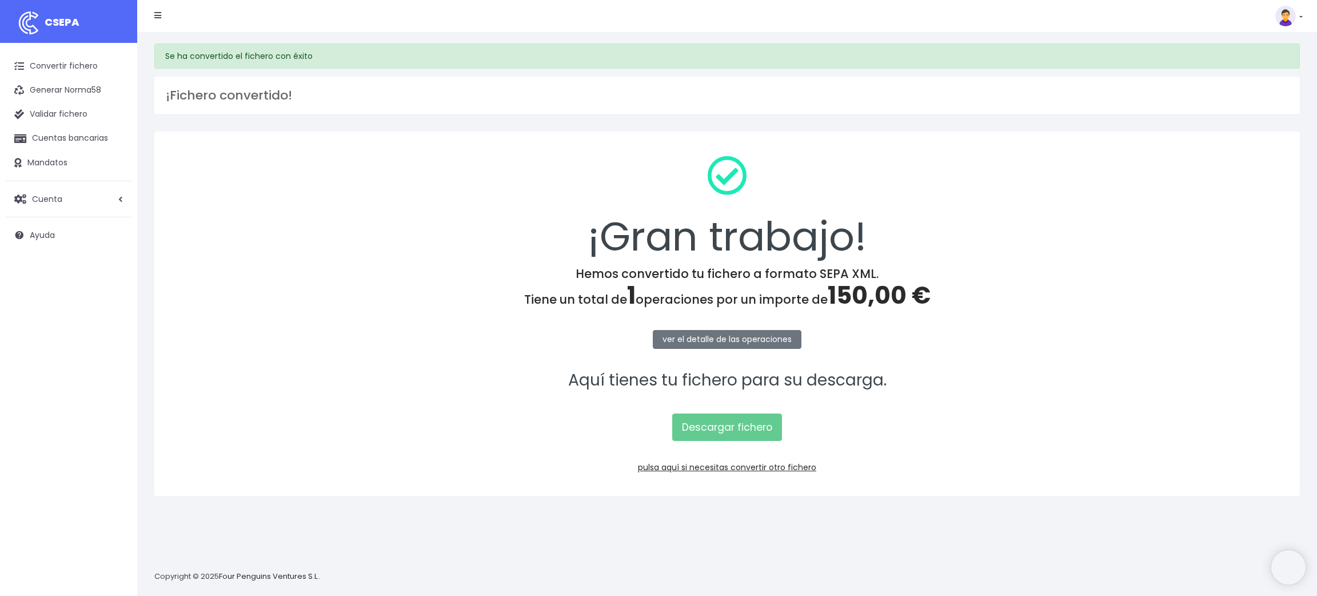 This screenshot has height=596, width=1317. Describe the element at coordinates (727, 95) in the screenshot. I see `h3: ¡Fichero convertido!` at that location.